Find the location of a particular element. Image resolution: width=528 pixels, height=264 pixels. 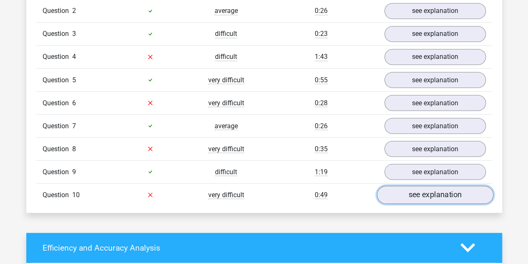

span: 6 is located at coordinates (74, 102).